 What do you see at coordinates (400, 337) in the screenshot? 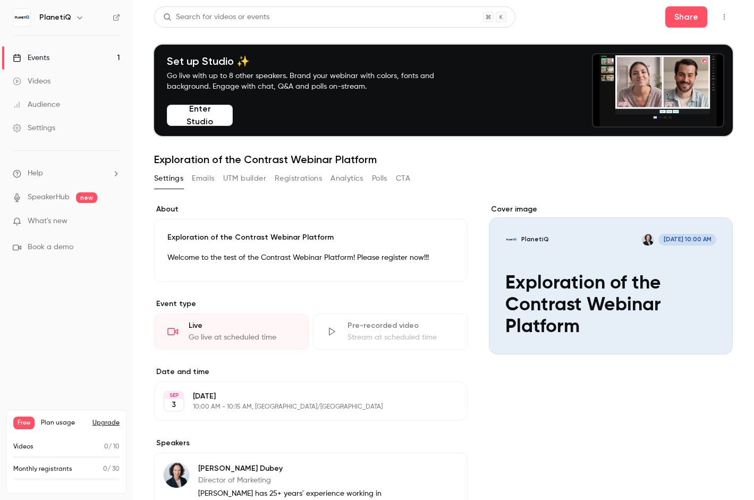
I see `div: Stream at scheduled time` at bounding box center [400, 337].